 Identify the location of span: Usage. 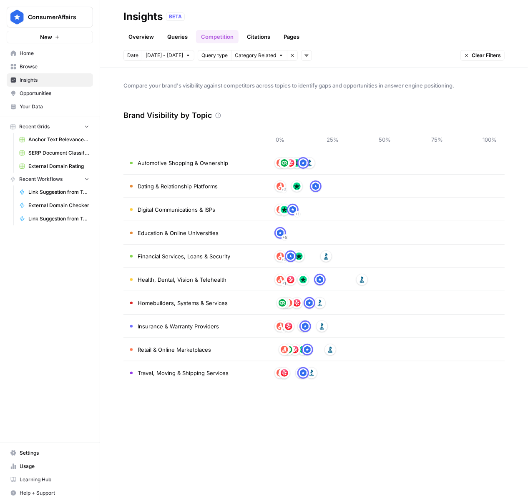
(54, 467).